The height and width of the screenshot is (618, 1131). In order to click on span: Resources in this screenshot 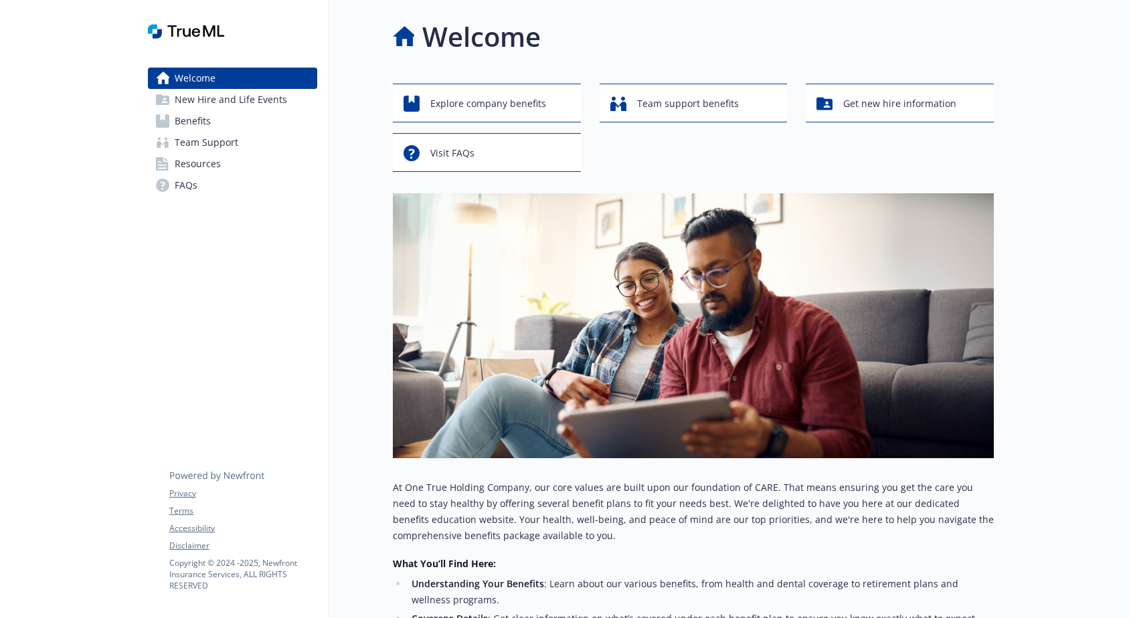, I will do `click(197, 164)`.